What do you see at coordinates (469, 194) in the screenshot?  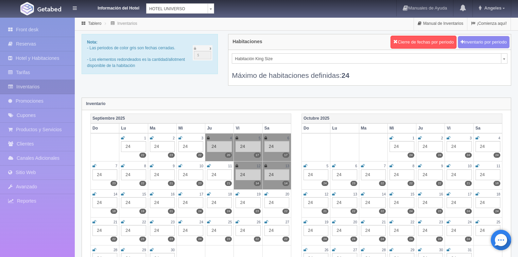 I see `small: 17` at bounding box center [469, 194].